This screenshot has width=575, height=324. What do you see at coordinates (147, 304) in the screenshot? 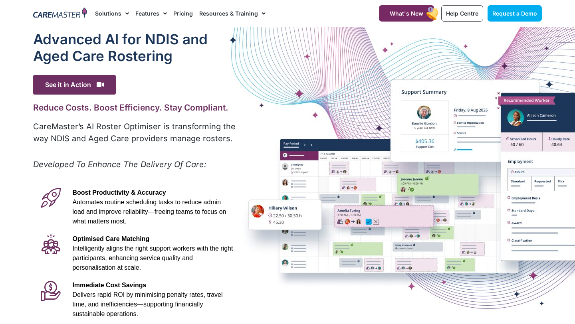
I see `span: Delivers rapid ROI by minimising penalty rates, travel time, and inefficiencies—supporting financ...` at bounding box center [147, 304].